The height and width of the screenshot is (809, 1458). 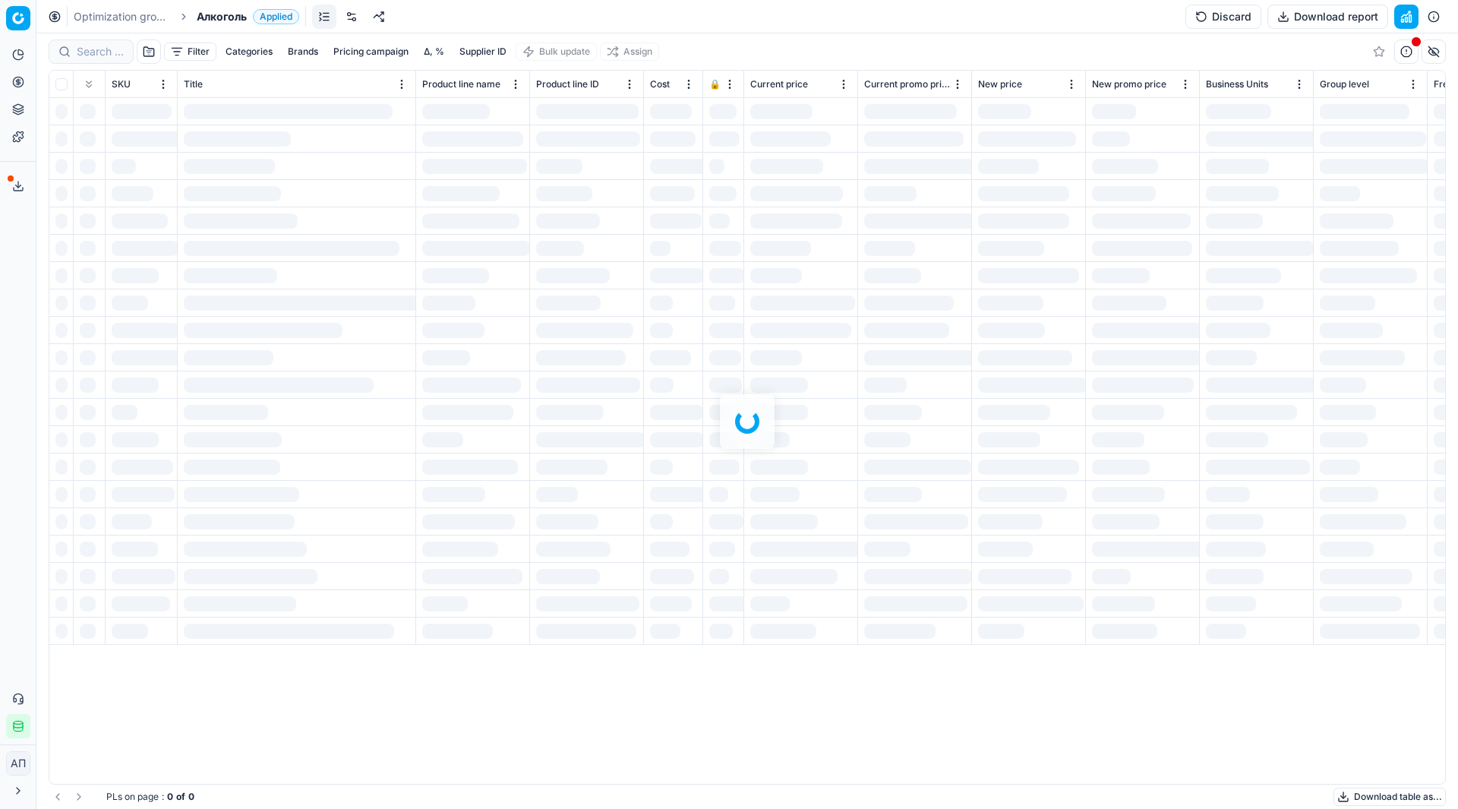 What do you see at coordinates (1327, 17) in the screenshot?
I see `button: Download report` at bounding box center [1327, 17].